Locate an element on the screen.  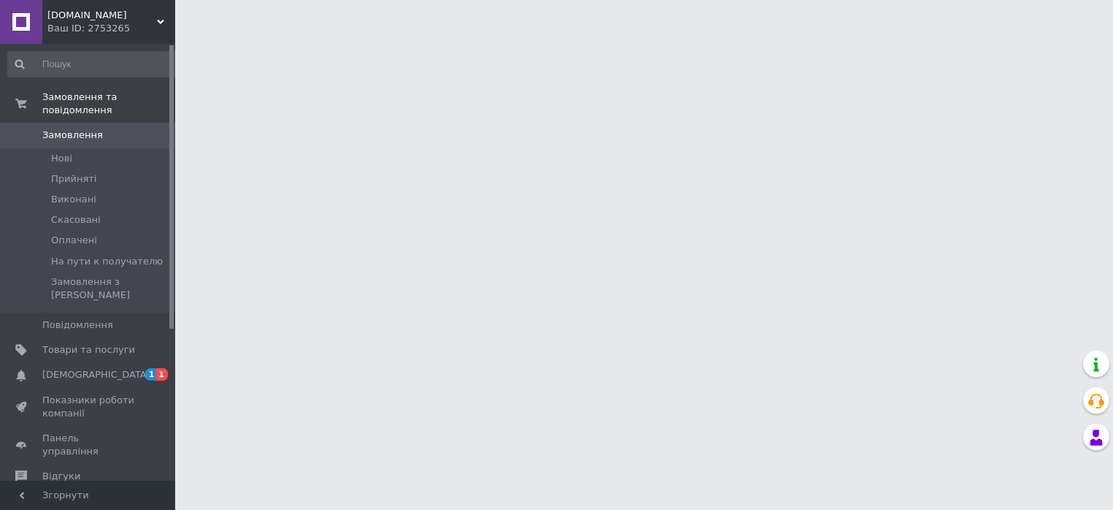
span: Показники роботи компанії is located at coordinates (88, 407).